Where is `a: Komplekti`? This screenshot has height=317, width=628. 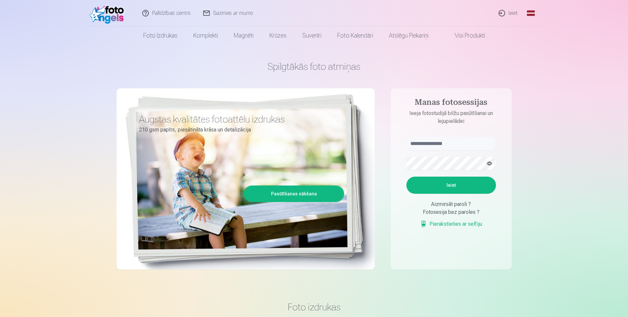
a: Komplekti is located at coordinates (206, 36).